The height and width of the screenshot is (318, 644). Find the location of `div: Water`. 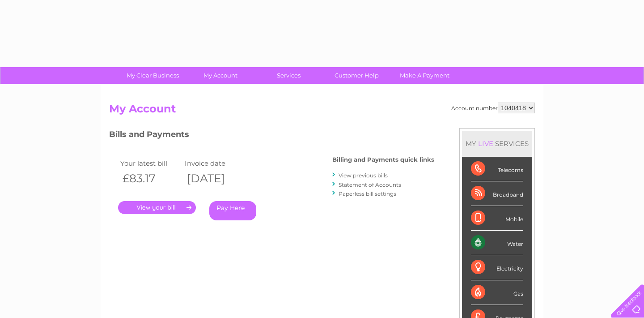

div: Water is located at coordinates (497, 243).